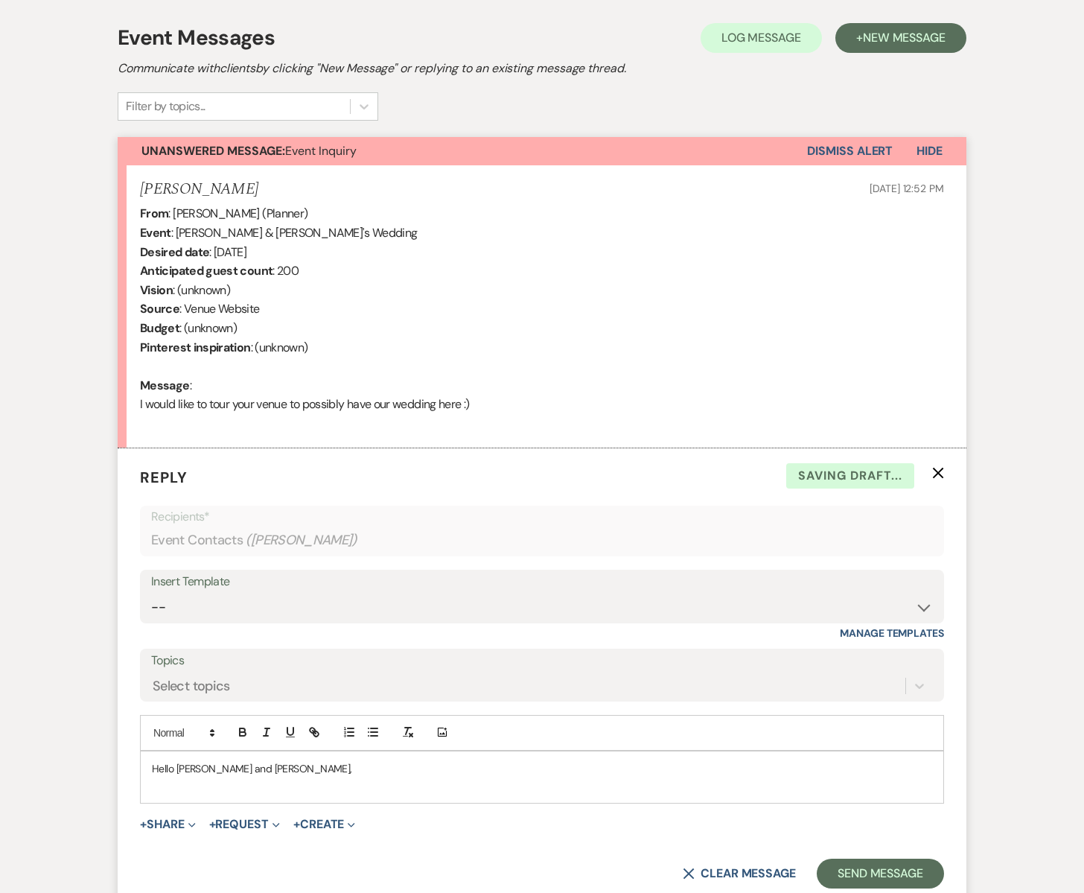  I want to click on h1: Event Messages, so click(196, 38).